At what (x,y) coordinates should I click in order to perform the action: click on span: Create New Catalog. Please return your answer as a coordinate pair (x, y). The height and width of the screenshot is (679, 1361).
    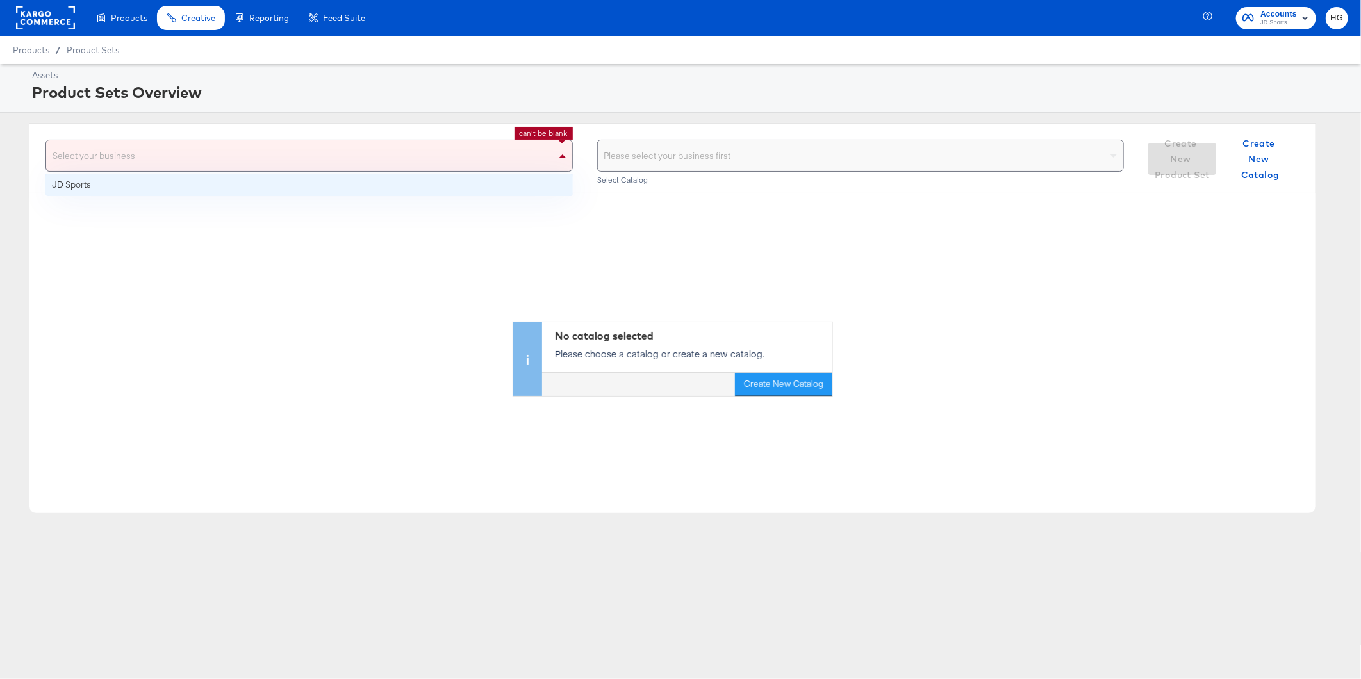
    Looking at the image, I should click on (1260, 159).